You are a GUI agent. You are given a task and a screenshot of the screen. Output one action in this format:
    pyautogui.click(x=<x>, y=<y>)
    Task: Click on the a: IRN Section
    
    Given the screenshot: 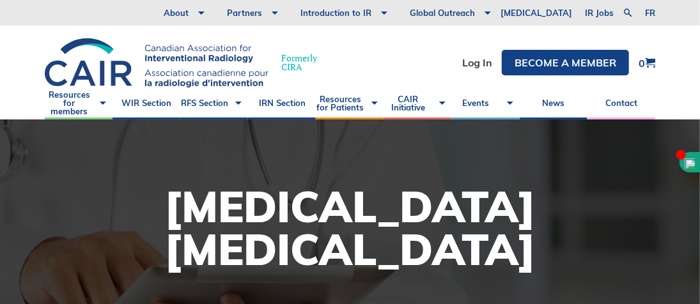 What is the action you would take?
    pyautogui.click(x=282, y=104)
    